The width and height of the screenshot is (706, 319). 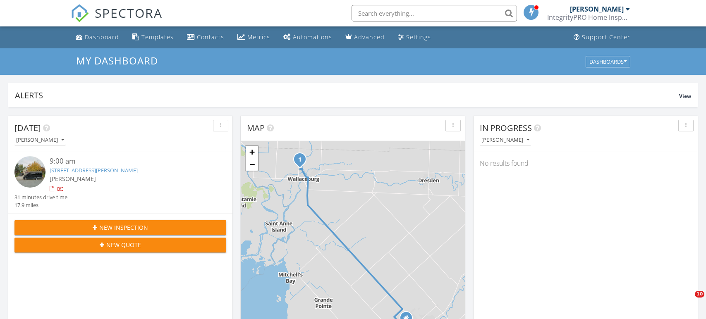 I want to click on a: Support Center, so click(x=602, y=37).